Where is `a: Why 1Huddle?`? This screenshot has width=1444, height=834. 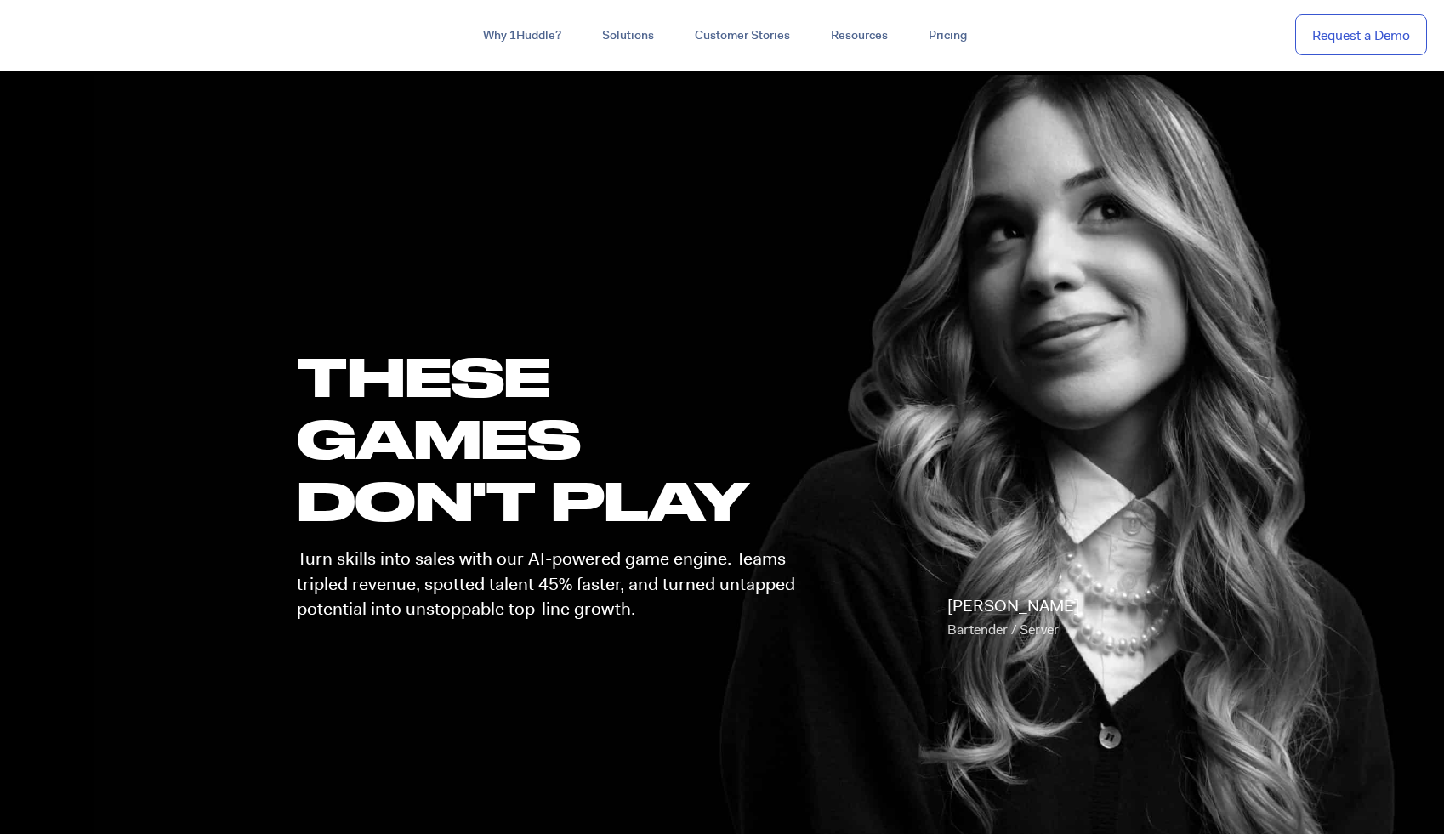 a: Why 1Huddle? is located at coordinates (522, 36).